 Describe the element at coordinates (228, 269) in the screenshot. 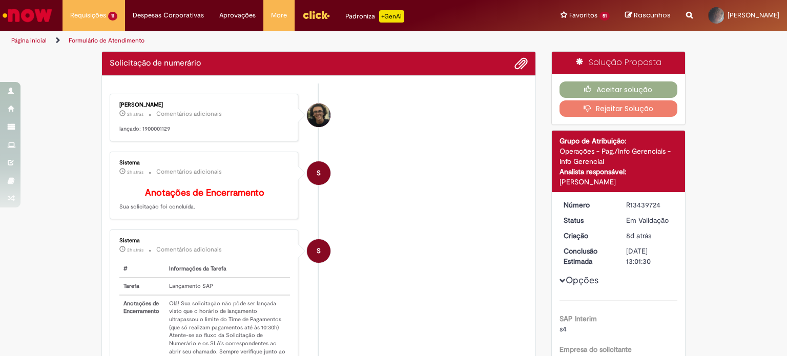

I see `th: Informações da Tarefa` at that location.